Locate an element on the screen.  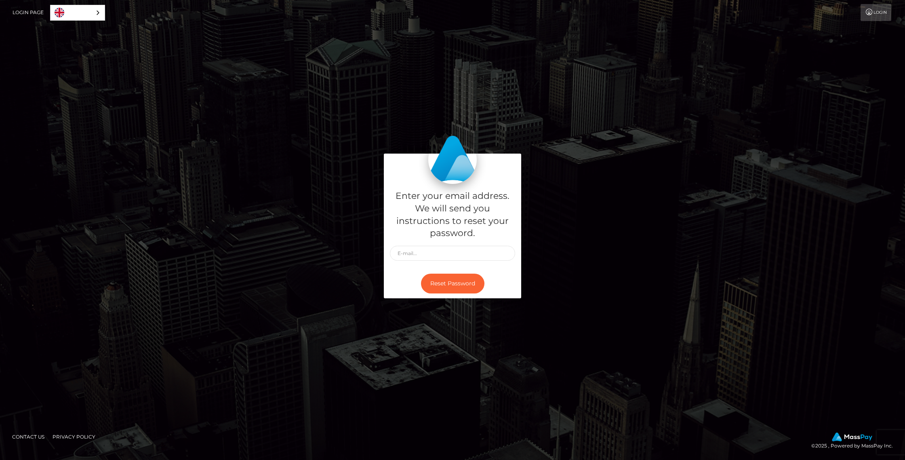
button: Reset Password is located at coordinates (452, 283).